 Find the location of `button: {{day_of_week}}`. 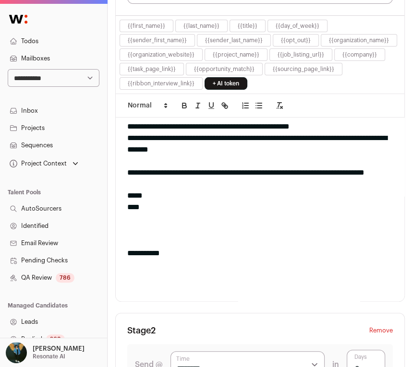

button: {{day_of_week}} is located at coordinates (297, 26).